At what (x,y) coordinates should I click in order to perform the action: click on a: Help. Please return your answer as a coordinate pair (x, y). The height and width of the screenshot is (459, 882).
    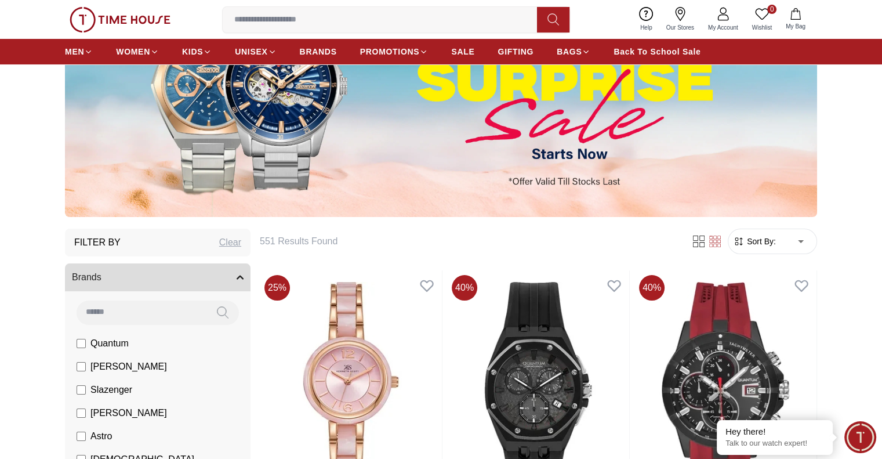
    Looking at the image, I should click on (646, 19).